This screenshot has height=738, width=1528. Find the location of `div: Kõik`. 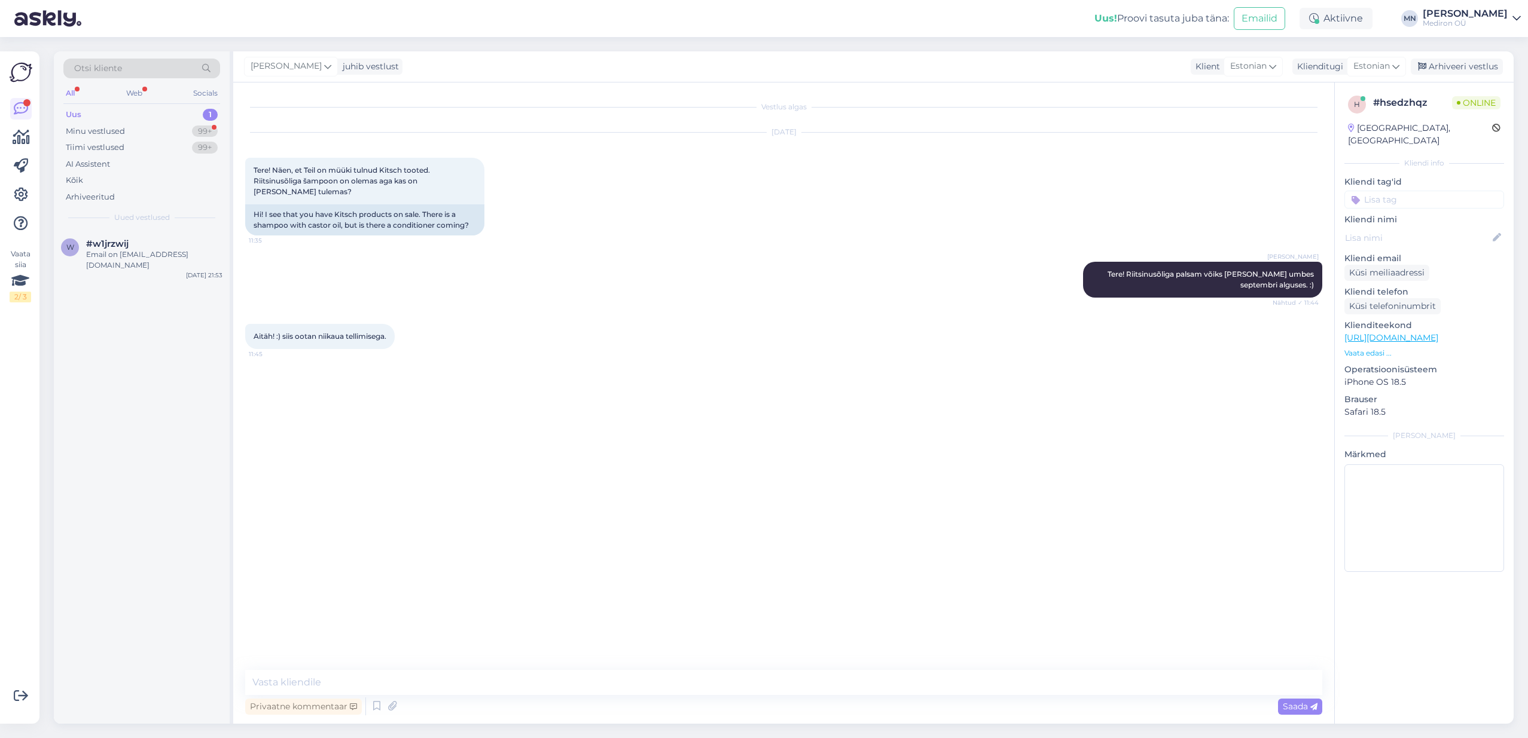

div: Kõik is located at coordinates (74, 181).